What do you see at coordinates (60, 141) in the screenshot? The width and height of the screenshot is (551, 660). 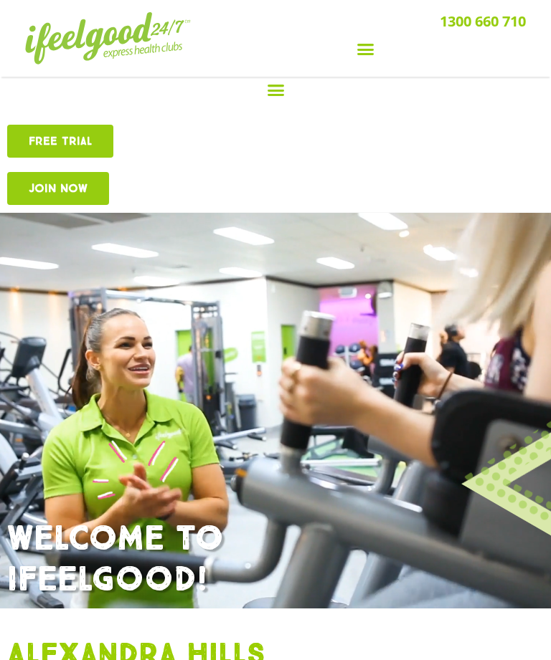 I see `span: Free TRIAL` at bounding box center [60, 141].